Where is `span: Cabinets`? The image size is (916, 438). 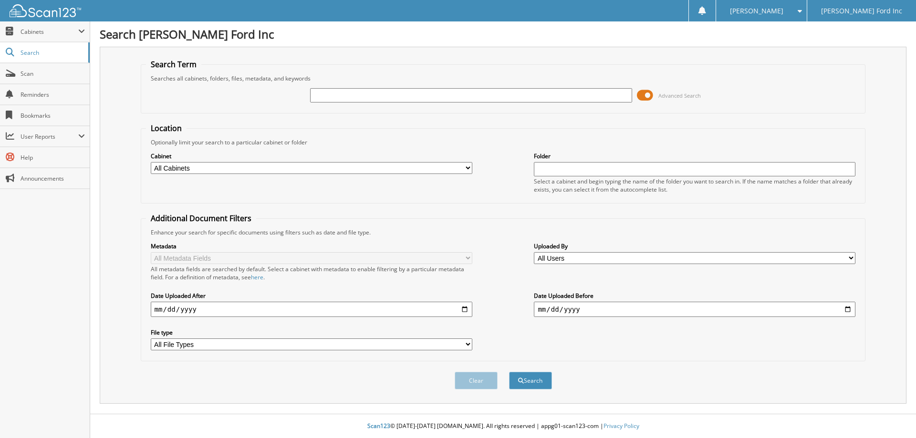
span: Cabinets is located at coordinates (49, 31).